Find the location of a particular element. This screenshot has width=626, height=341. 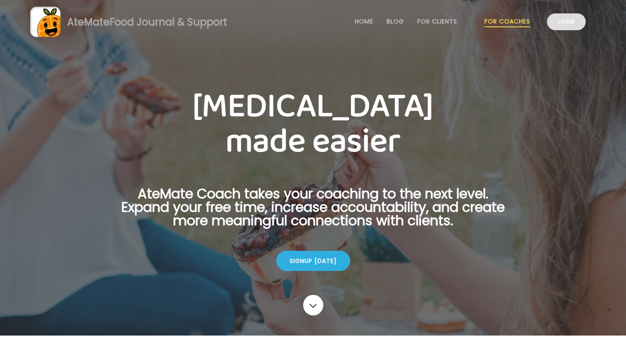

span: Food Journal & Support is located at coordinates (168, 22).